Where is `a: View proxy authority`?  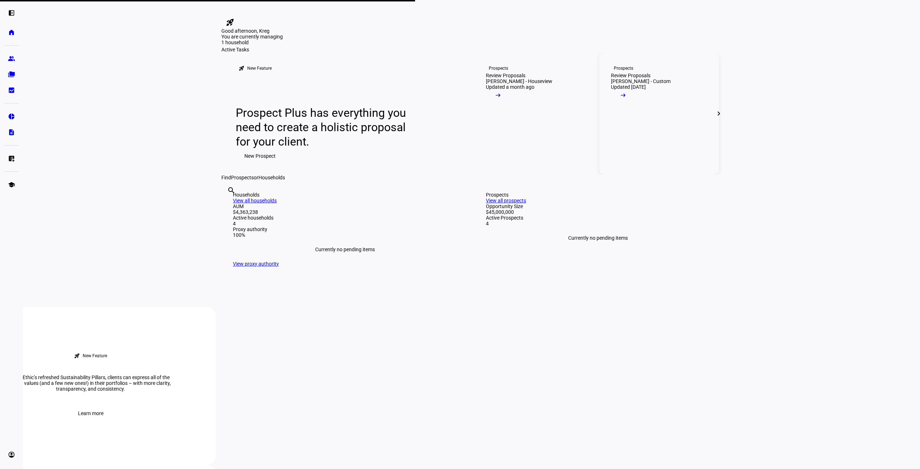 a: View proxy authority is located at coordinates (256, 264).